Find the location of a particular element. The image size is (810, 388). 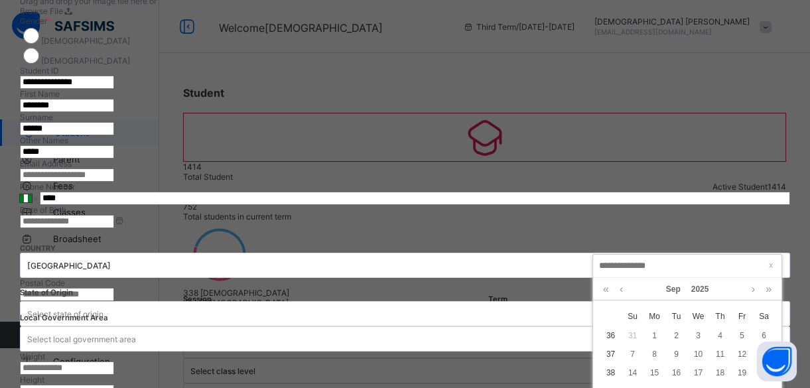

span: State of Origin is located at coordinates (46, 293).